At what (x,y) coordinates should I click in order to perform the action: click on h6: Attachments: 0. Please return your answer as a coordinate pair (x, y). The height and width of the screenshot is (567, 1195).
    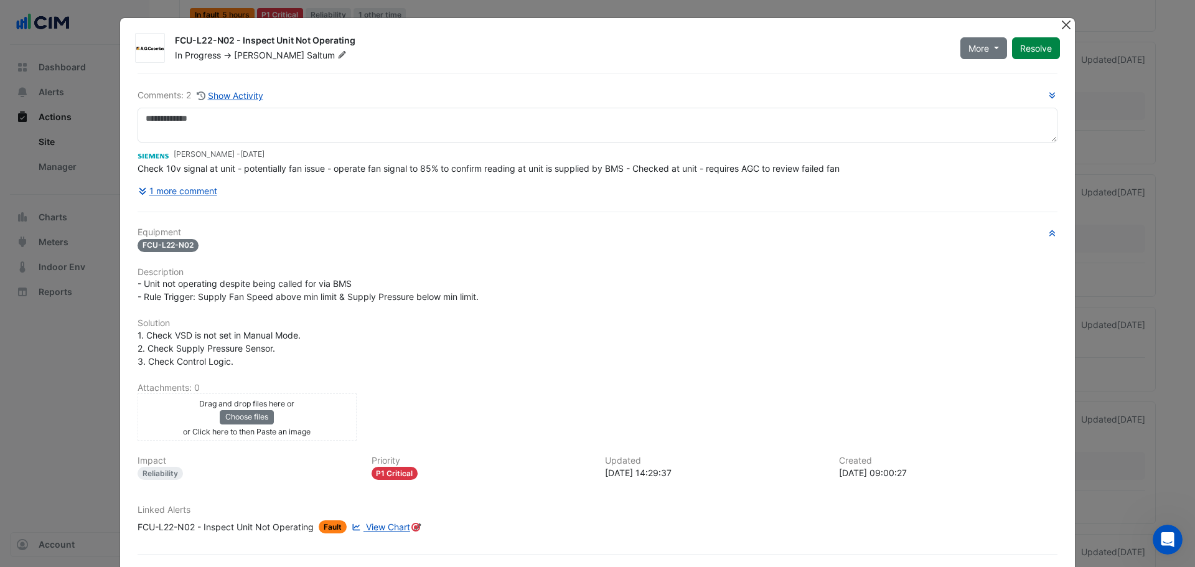
    Looking at the image, I should click on (598, 388).